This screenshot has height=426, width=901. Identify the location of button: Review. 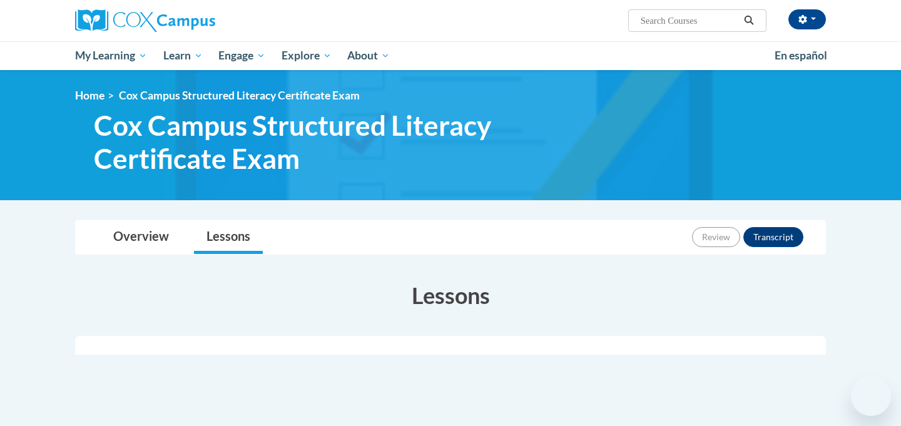
(716, 237).